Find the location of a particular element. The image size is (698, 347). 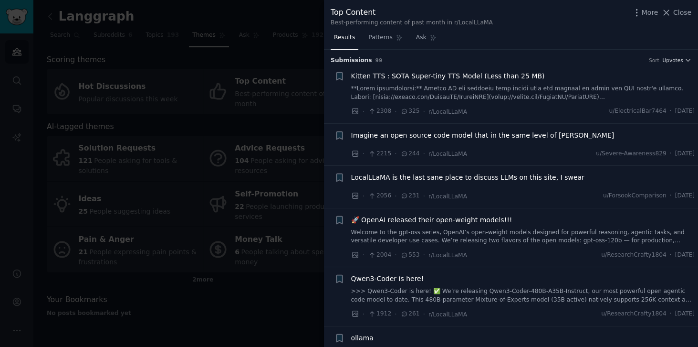

a: **Lorem ipsumdolorsi:** Ametco AD eli seddoeiu temp incidi utla etd magnaal en admin ven QUI nost... is located at coordinates (523, 93).